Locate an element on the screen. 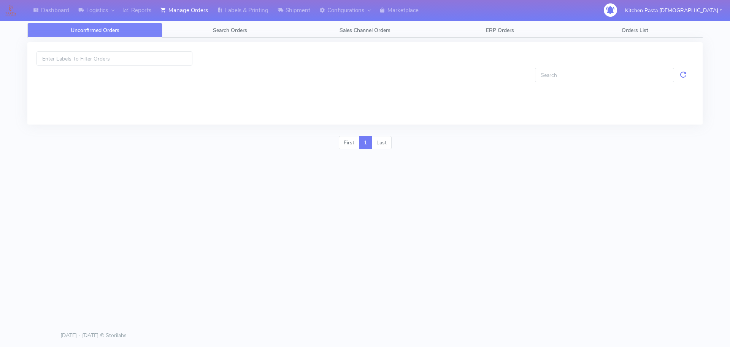 Image resolution: width=730 pixels, height=347 pixels. span: Unconfirmed Orders is located at coordinates (95, 30).